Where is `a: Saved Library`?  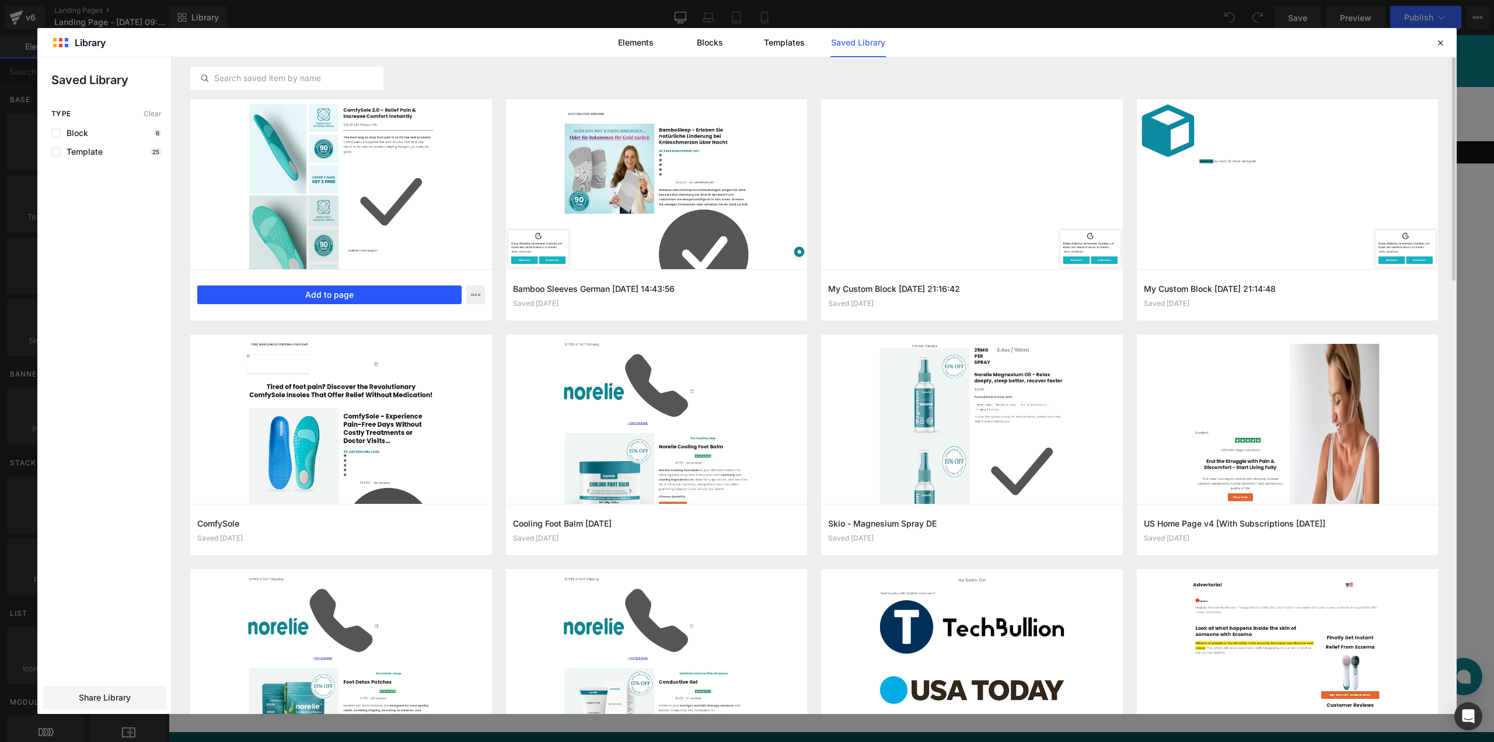
a: Saved Library is located at coordinates (858, 43).